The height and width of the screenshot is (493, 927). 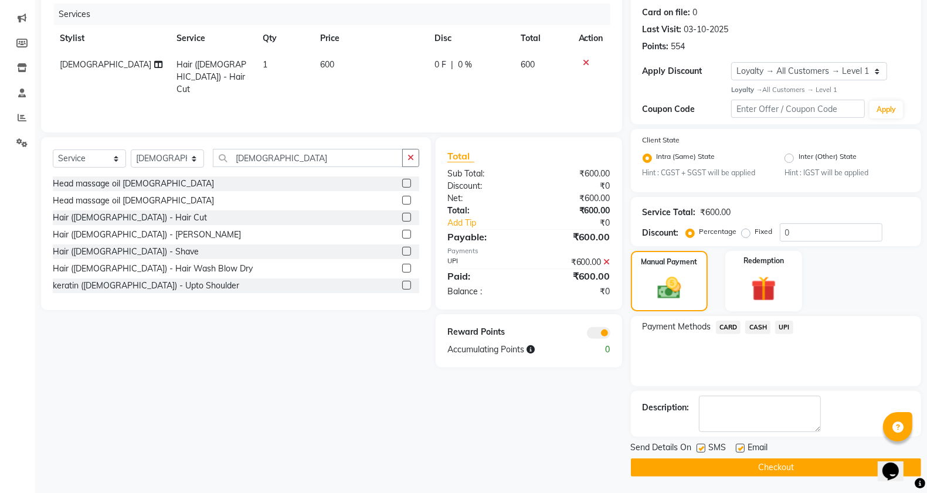 I want to click on div: Coupon Code, so click(x=688, y=109).